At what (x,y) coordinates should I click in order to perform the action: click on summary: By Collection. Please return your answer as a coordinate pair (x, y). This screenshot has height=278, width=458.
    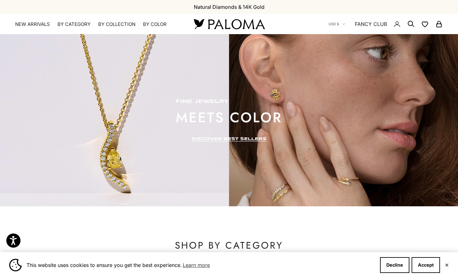
    Looking at the image, I should click on (117, 24).